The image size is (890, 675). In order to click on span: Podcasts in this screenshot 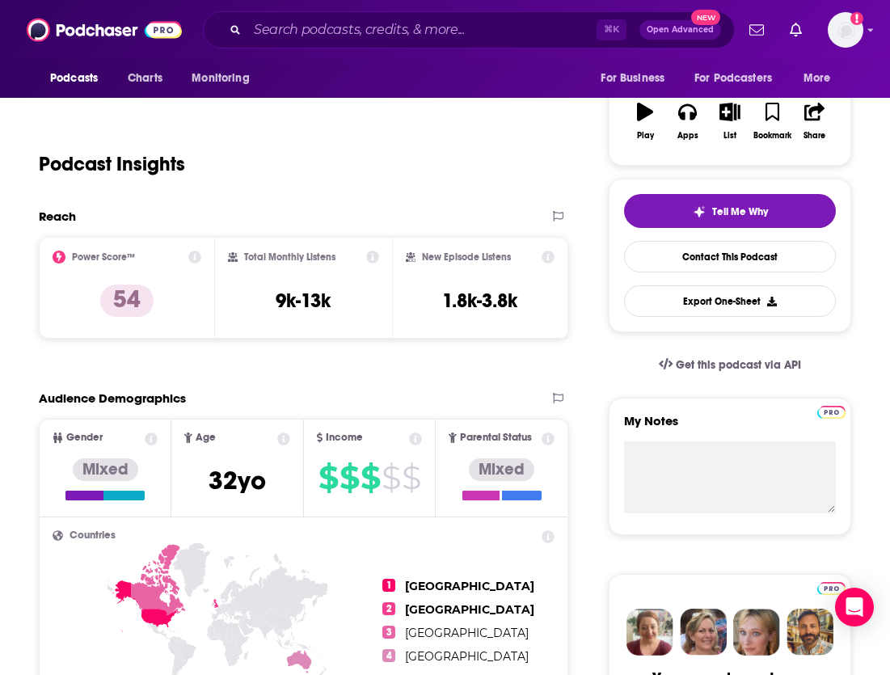, I will do `click(74, 78)`.